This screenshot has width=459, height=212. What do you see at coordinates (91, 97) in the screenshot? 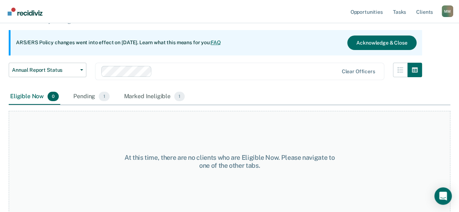
I see `div: Pending1` at bounding box center [91, 97].